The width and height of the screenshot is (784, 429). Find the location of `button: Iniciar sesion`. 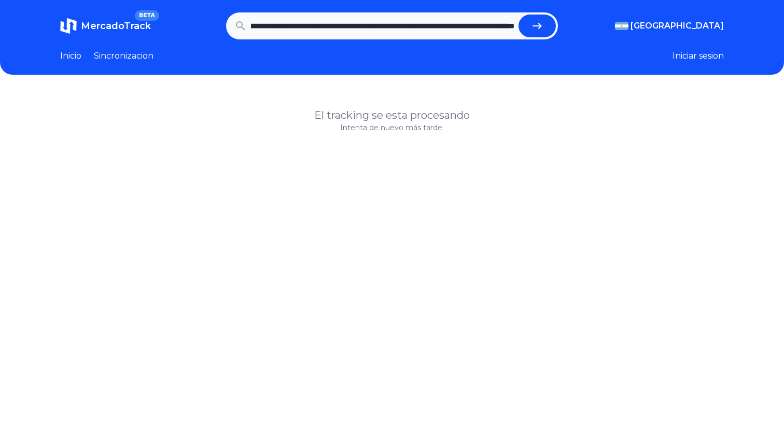

button: Iniciar sesion is located at coordinates (698, 56).